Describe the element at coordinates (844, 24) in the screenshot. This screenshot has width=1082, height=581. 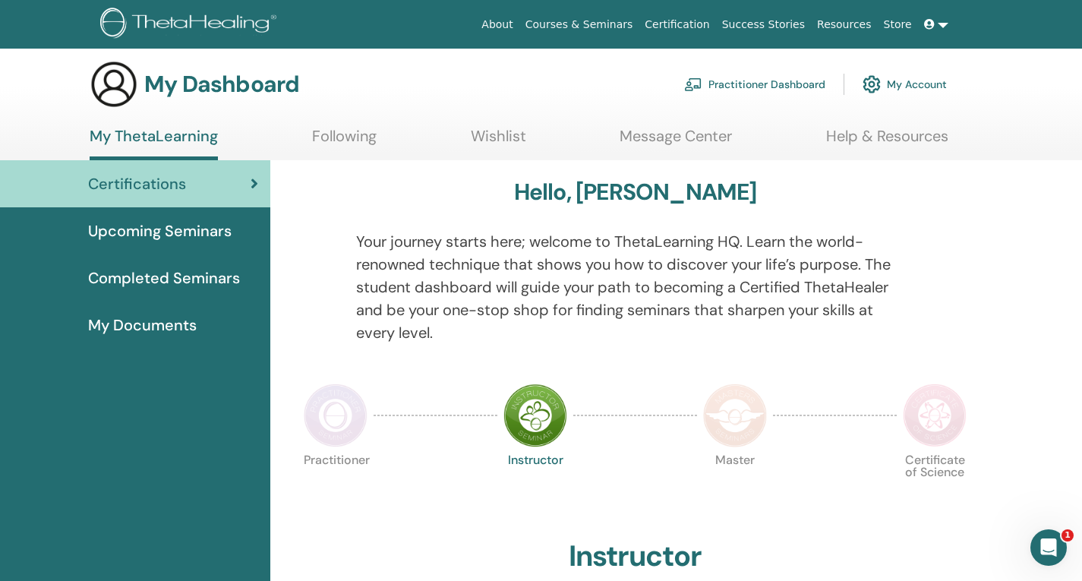
I see `a: Resources` at that location.